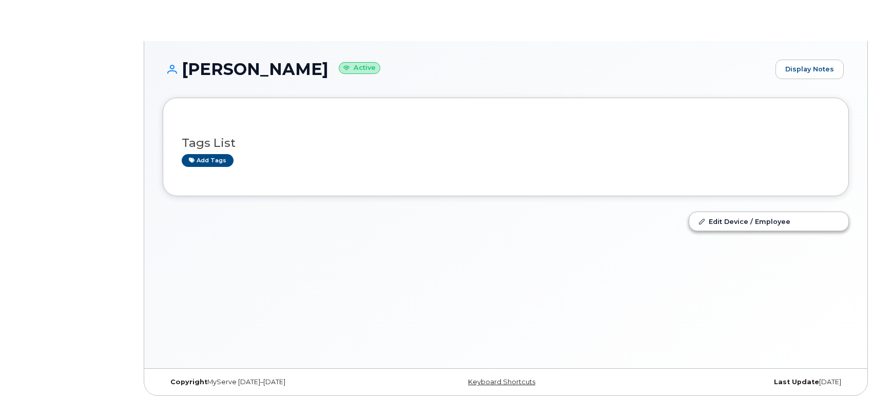 The image size is (873, 396). I want to click on a: Add tags, so click(207, 160).